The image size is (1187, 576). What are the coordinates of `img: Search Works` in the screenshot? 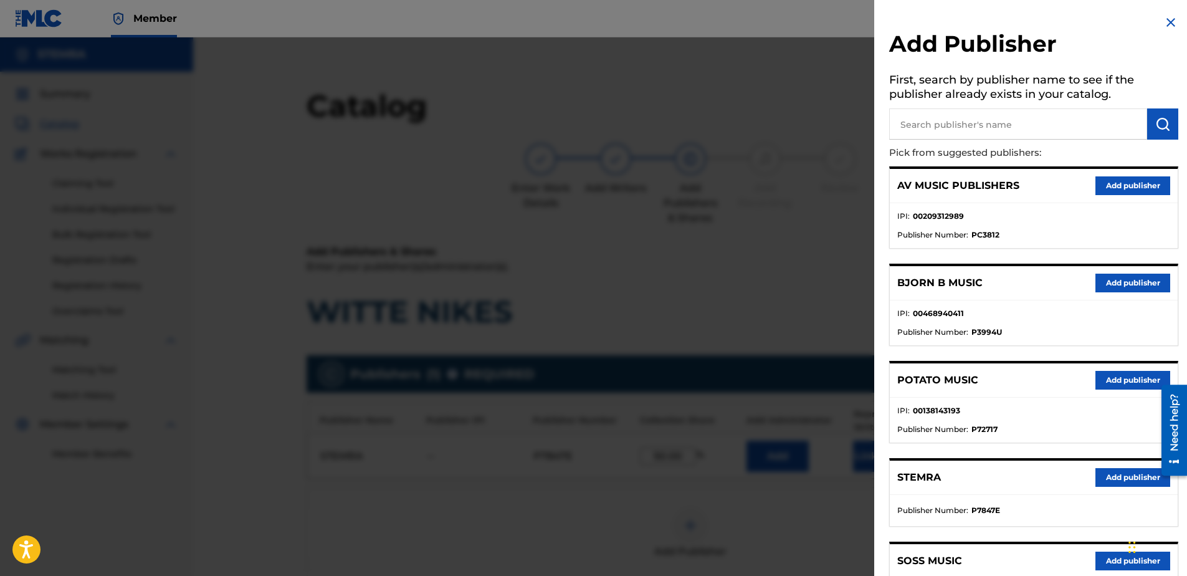 It's located at (1162, 124).